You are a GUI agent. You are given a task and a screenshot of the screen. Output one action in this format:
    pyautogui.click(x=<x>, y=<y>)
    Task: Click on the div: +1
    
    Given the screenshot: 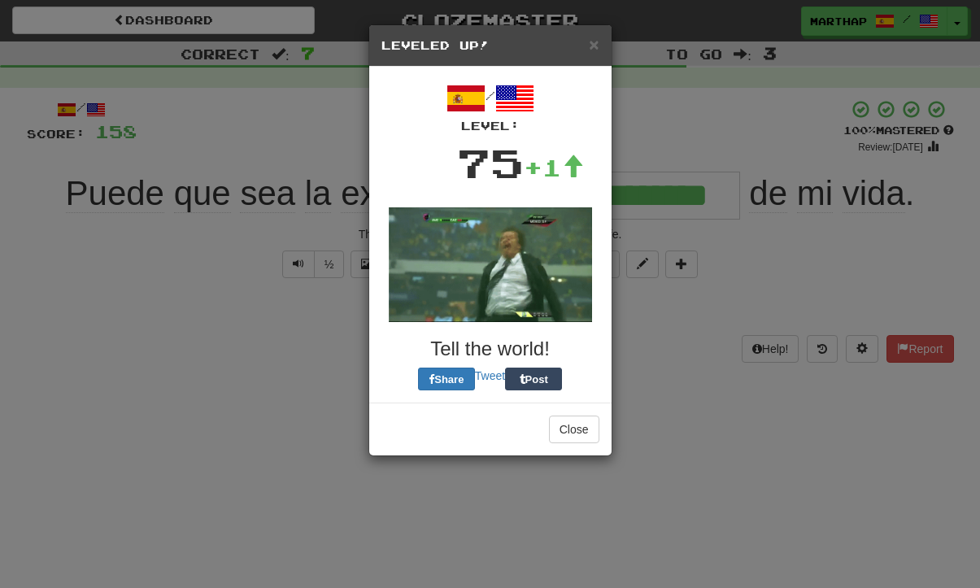 What is the action you would take?
    pyautogui.click(x=554, y=168)
    